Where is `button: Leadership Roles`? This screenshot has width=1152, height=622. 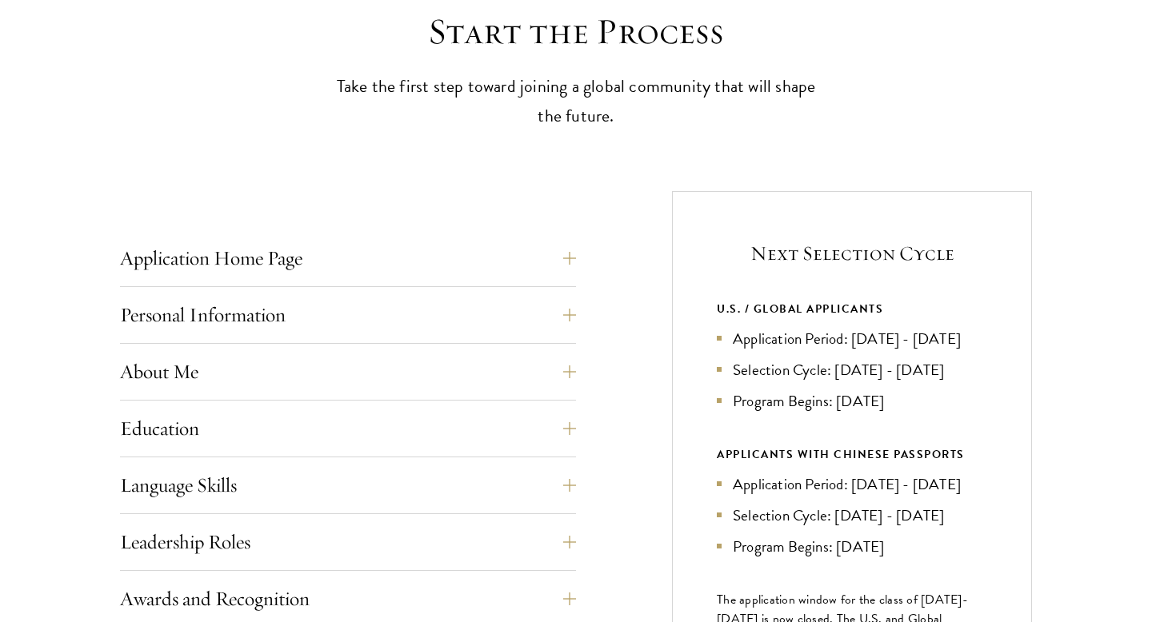 button: Leadership Roles is located at coordinates (348, 542).